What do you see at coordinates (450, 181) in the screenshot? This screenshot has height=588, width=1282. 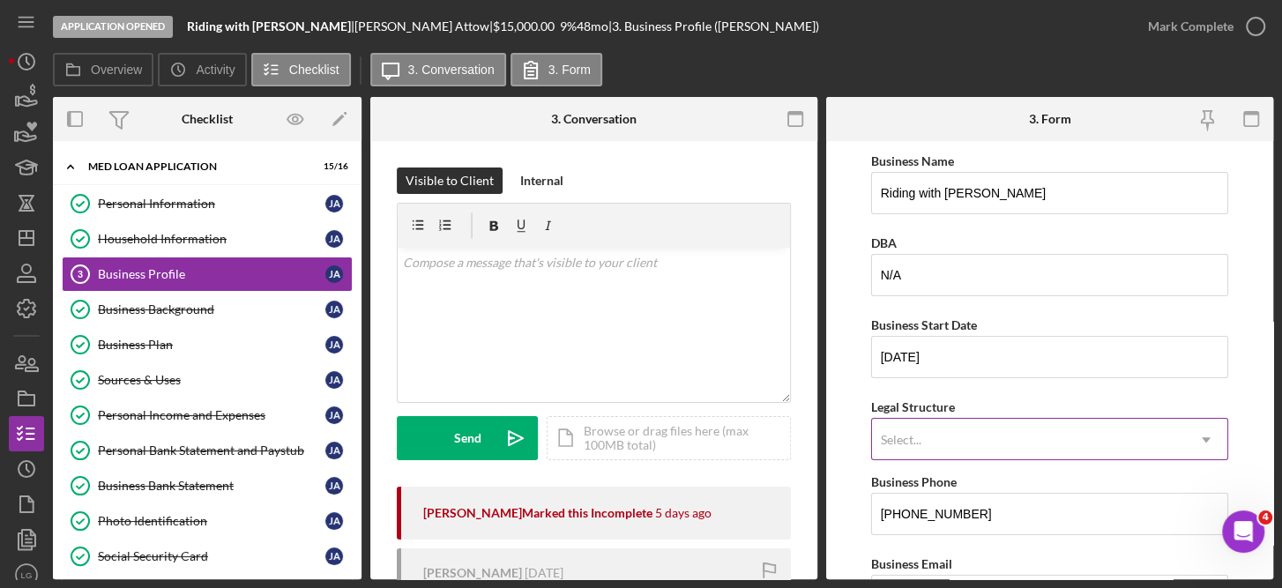 I see `button: Visible to Client` at bounding box center [450, 181].